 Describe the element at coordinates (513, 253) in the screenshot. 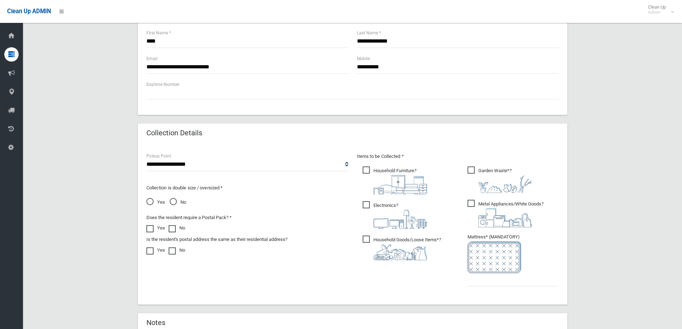

I see `span: Mattress* (MANDATORY)` at that location.